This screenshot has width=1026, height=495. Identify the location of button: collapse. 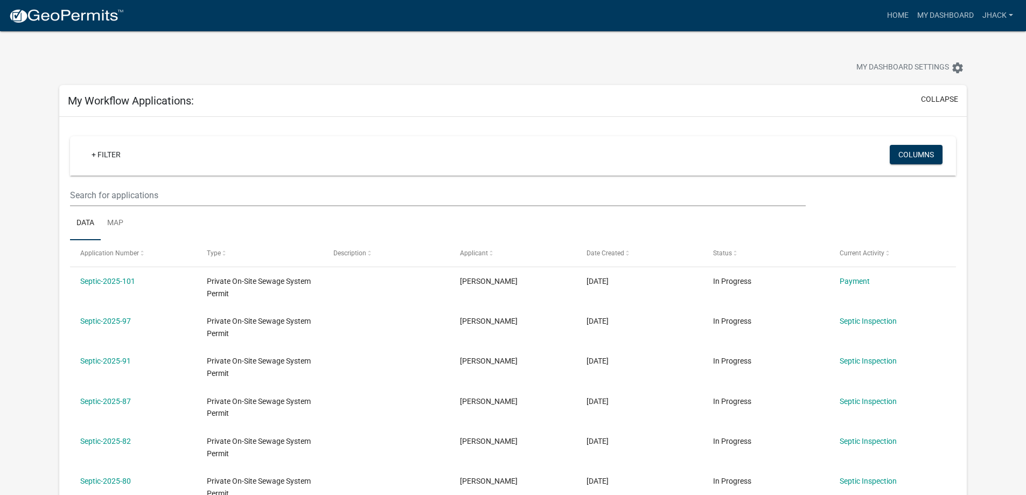
(940, 99).